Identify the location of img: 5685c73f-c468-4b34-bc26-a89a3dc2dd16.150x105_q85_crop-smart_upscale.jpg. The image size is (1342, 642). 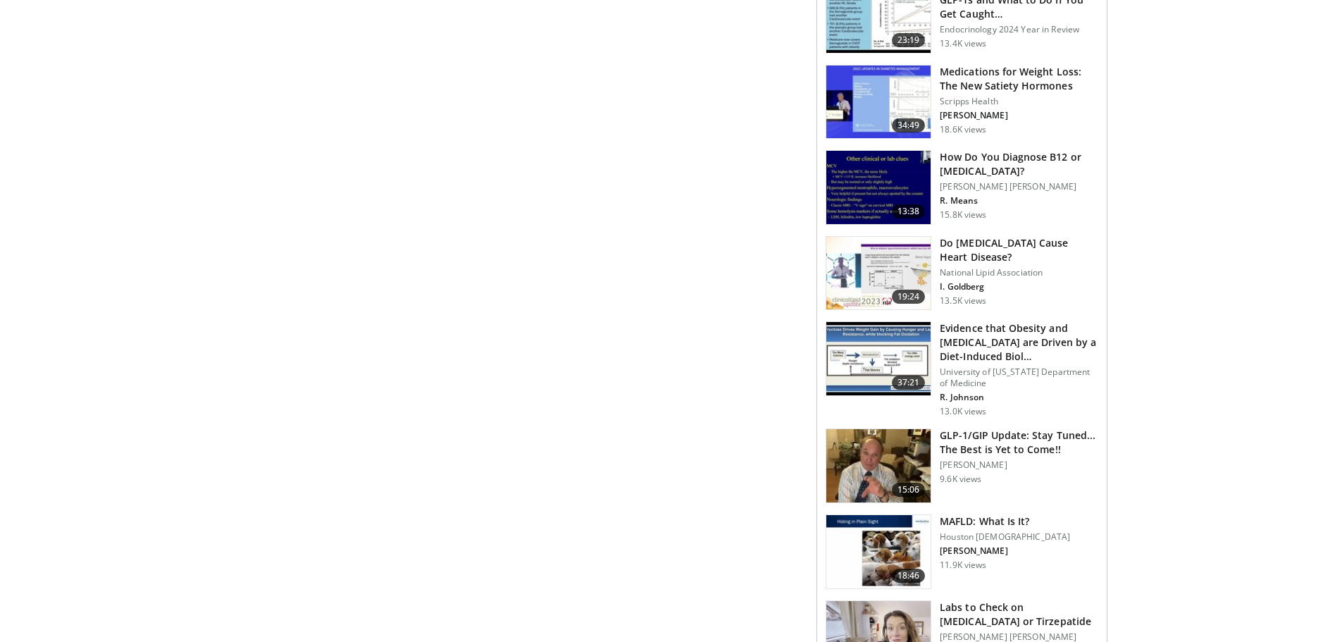
(878, 465).